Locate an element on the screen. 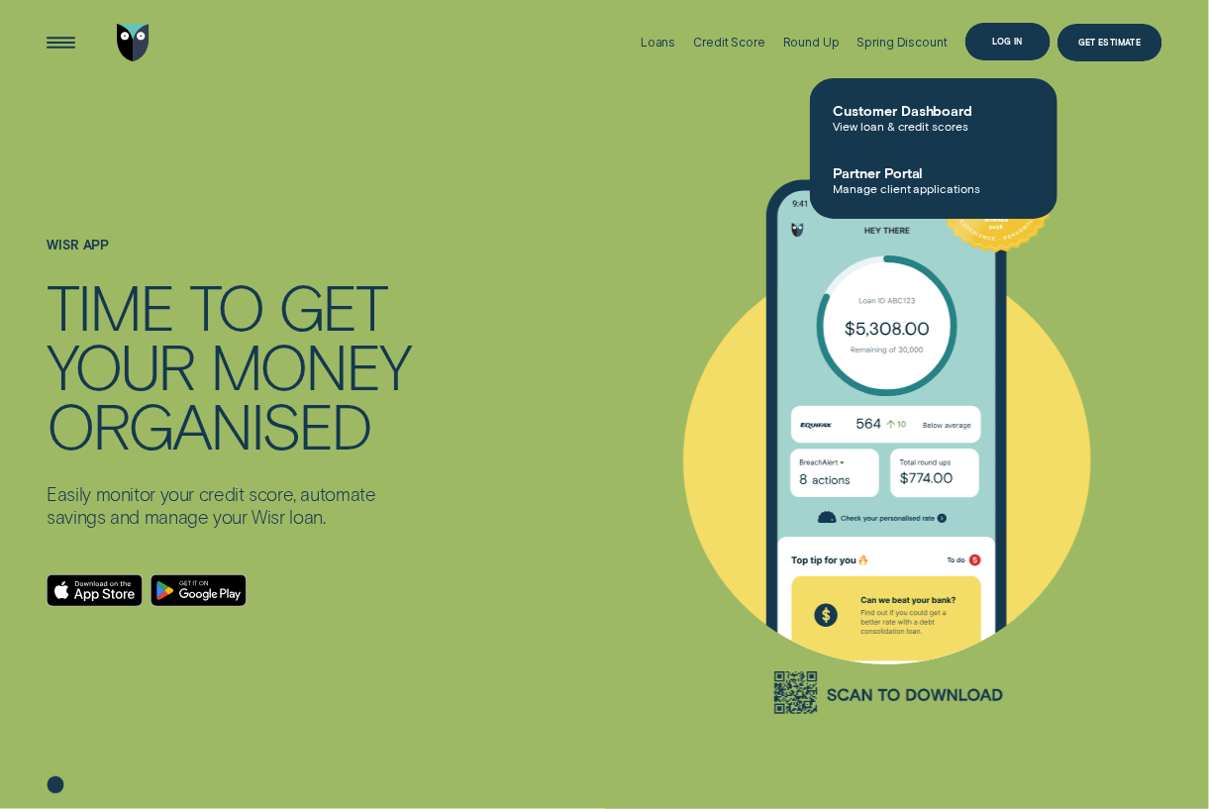 The height and width of the screenshot is (809, 1209). img: Wisr is located at coordinates (133, 43).